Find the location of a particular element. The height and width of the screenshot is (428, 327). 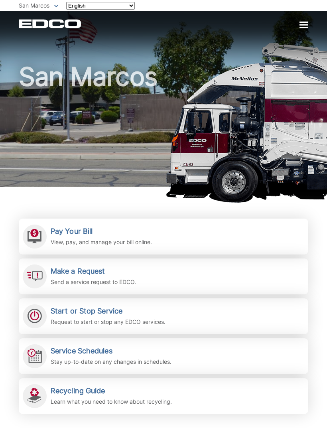

h2: Service Schedules is located at coordinates (111, 351).